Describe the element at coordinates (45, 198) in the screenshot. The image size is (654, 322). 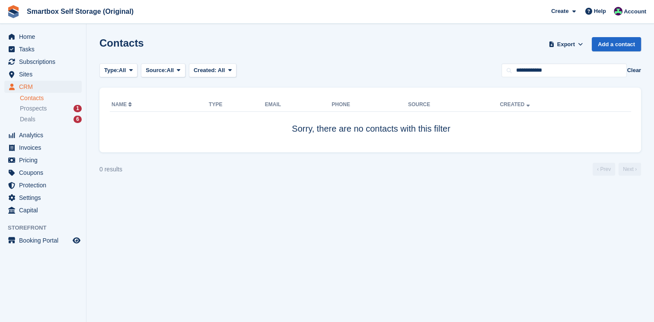
I see `span: Settings` at that location.